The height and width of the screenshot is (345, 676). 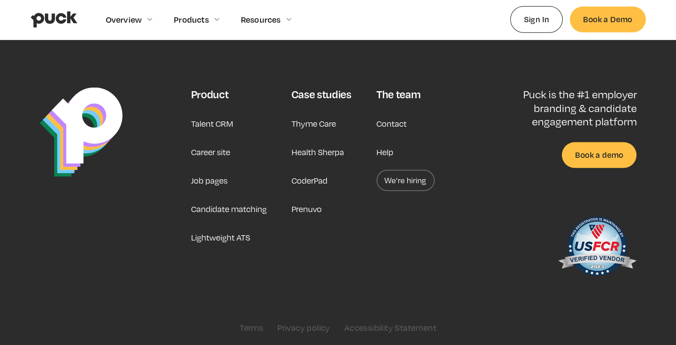 What do you see at coordinates (607, 19) in the screenshot?
I see `a: Book a Demo` at bounding box center [607, 19].